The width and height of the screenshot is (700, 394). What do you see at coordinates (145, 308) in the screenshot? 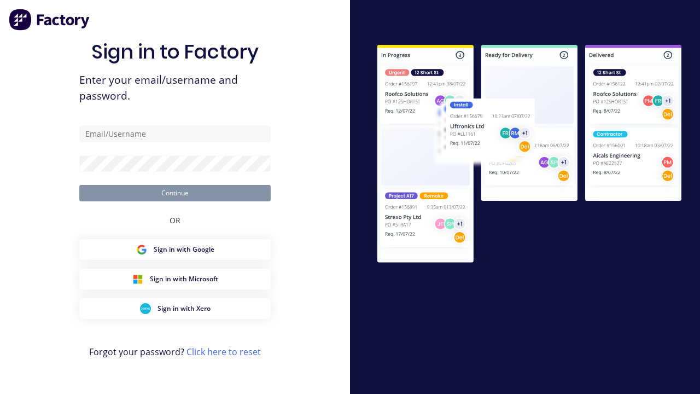
I see `img: Xero Sign in` at bounding box center [145, 308].